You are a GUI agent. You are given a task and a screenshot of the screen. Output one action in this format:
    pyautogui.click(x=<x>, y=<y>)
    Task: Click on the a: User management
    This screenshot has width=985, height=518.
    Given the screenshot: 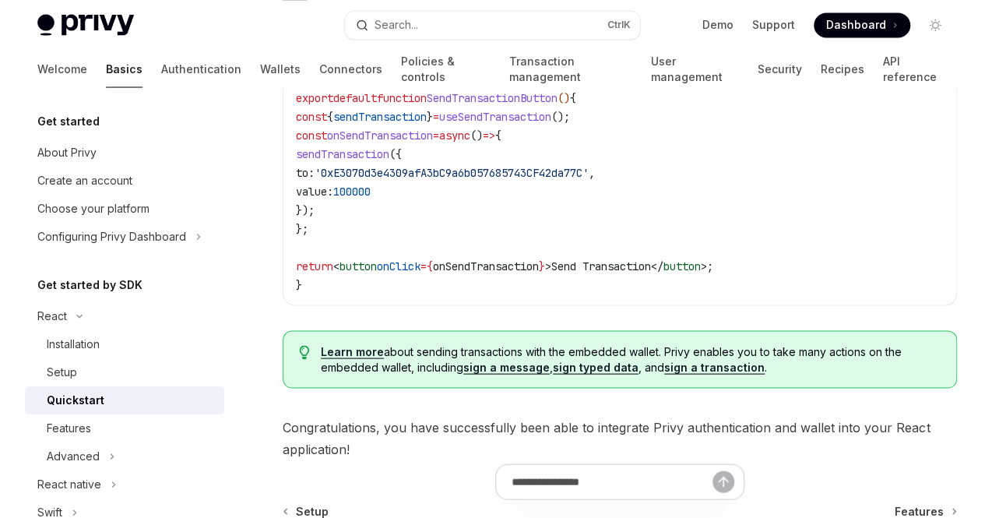 What is the action you would take?
    pyautogui.click(x=694, y=68)
    